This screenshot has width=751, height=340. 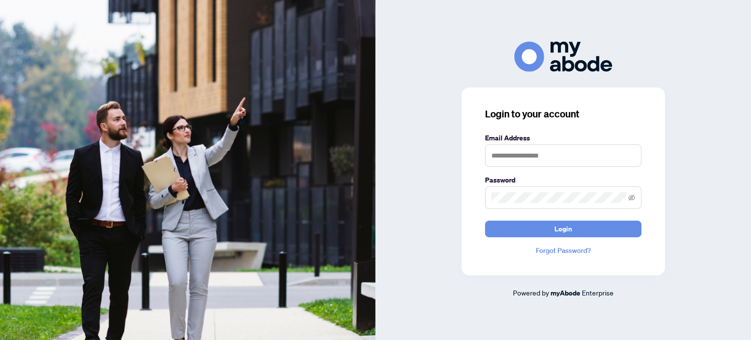 What do you see at coordinates (563, 114) in the screenshot?
I see `h3: Login to your account` at bounding box center [563, 114].